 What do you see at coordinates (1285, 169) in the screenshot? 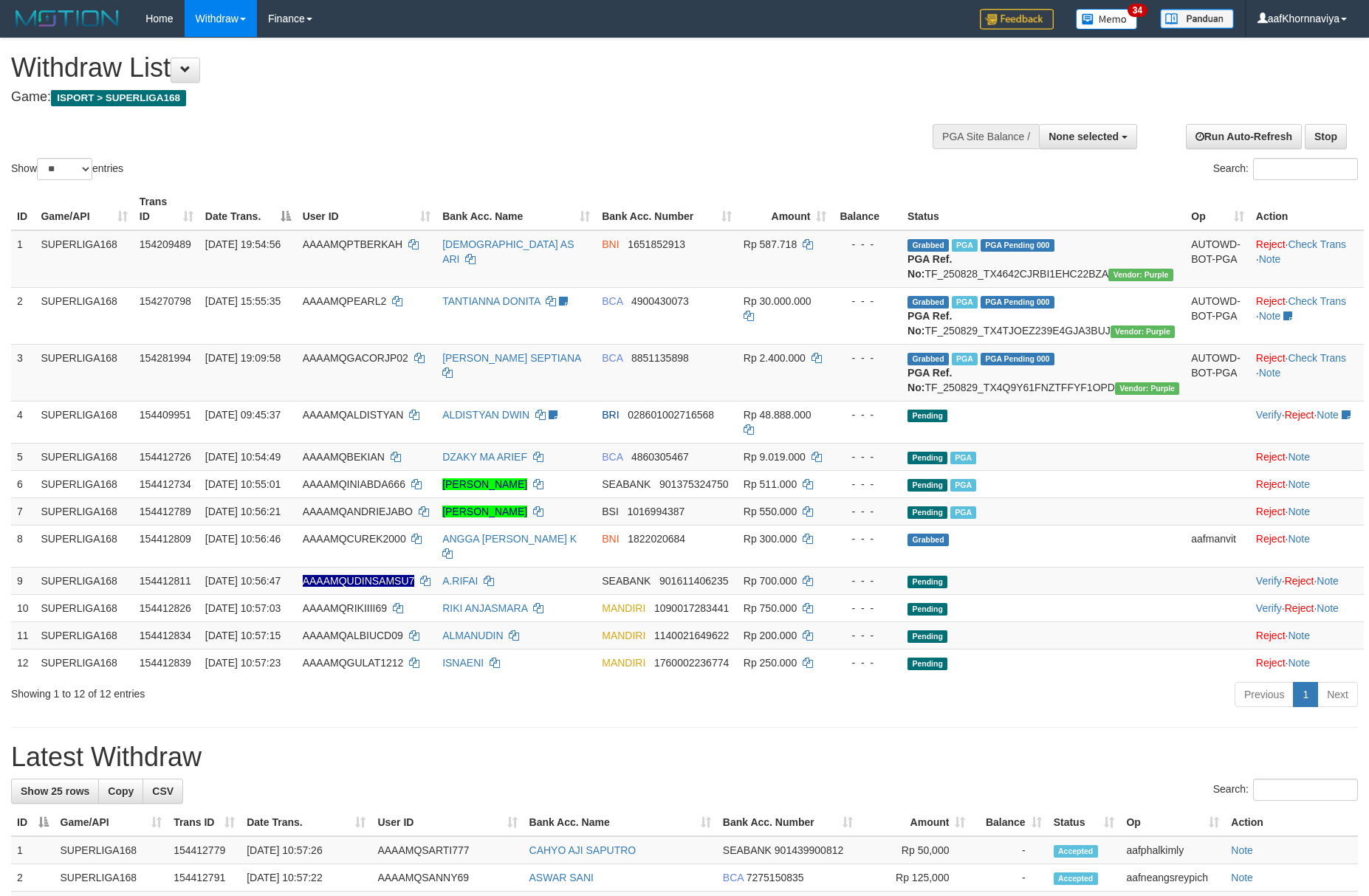
I see `label: Search:` at bounding box center [1285, 169].